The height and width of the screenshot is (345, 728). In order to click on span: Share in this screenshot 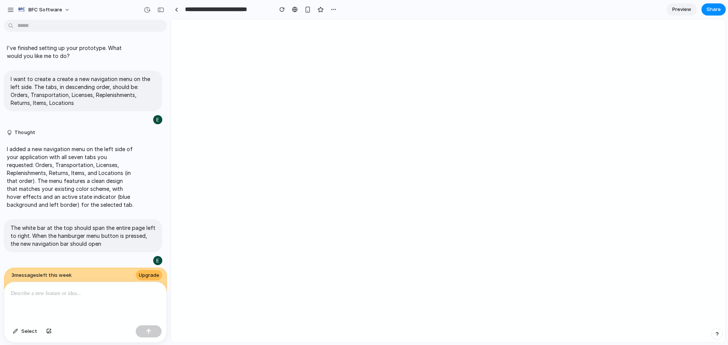, I will do `click(713, 9)`.